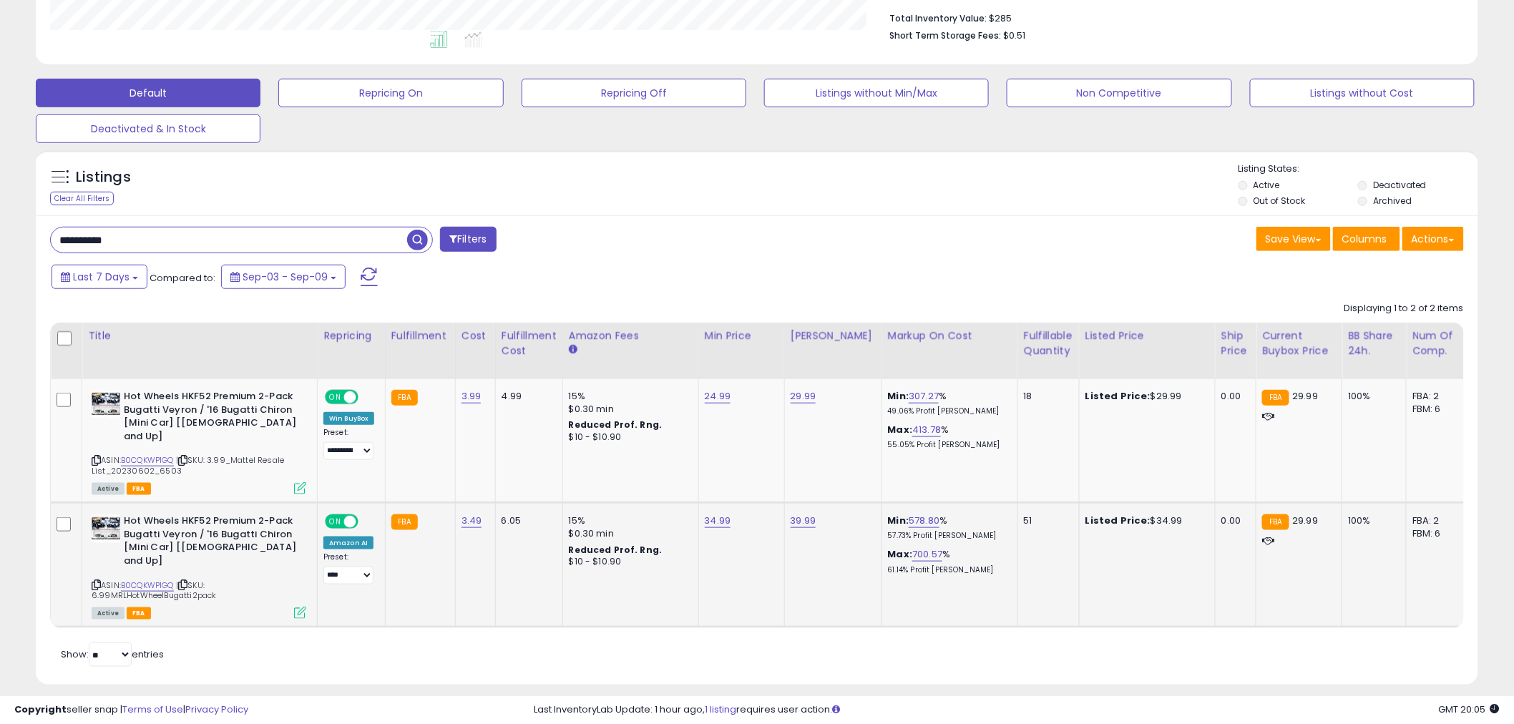  Describe the element at coordinates (1358, 169) in the screenshot. I see `p: Listing States:` at that location.